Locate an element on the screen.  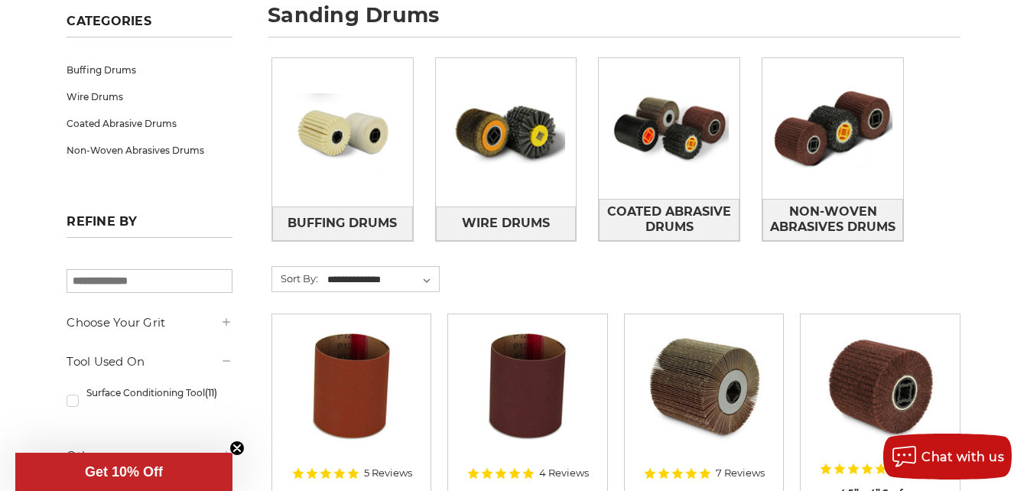
a: 4.5 inch x 4 inch flap wheel sanding drum is located at coordinates (704, 393).